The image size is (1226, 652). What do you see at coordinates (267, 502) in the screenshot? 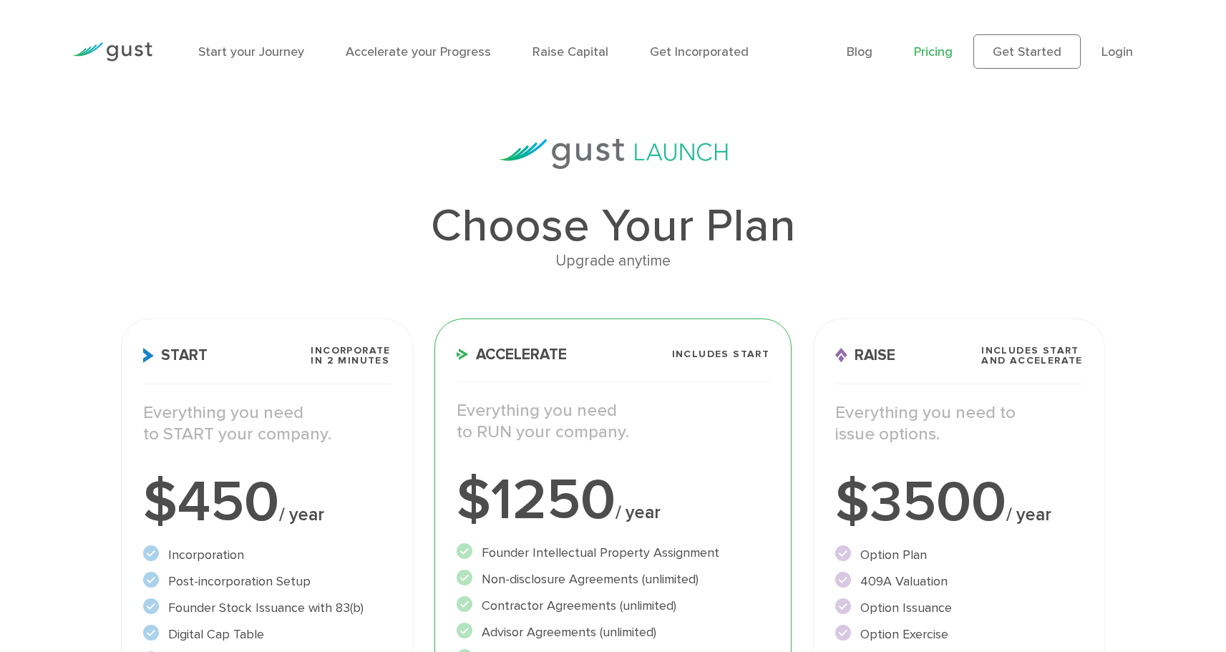
I see `div: $450` at bounding box center [267, 502].